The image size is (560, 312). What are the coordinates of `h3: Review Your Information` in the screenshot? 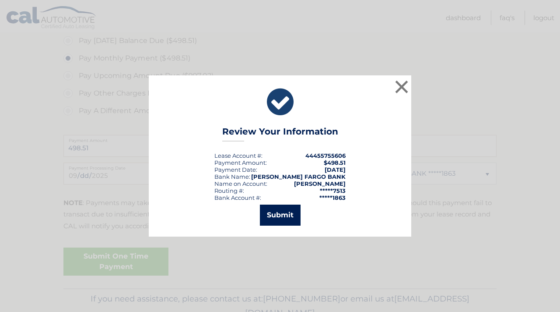 It's located at (280, 134).